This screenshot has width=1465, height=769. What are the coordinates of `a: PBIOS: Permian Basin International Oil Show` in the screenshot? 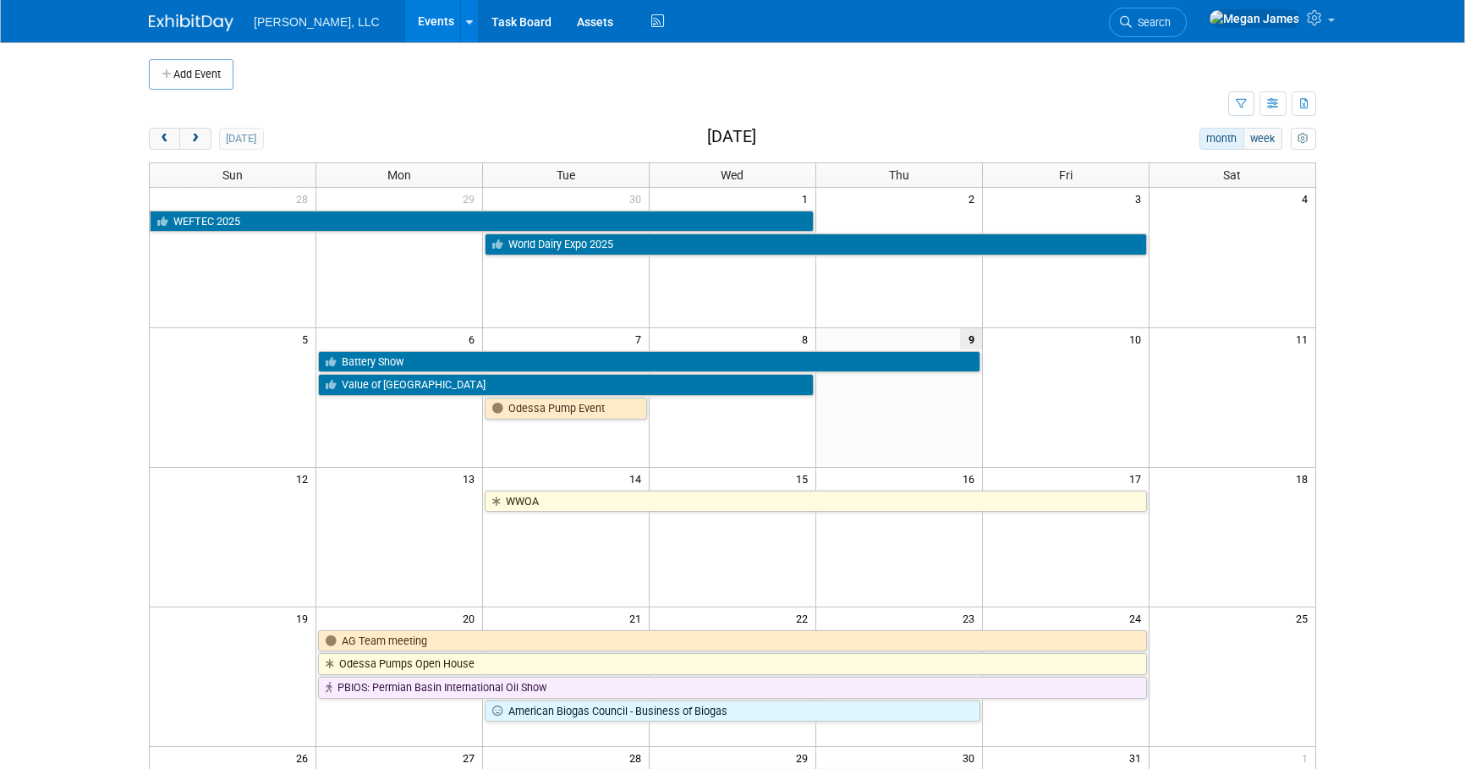 It's located at (732, 688).